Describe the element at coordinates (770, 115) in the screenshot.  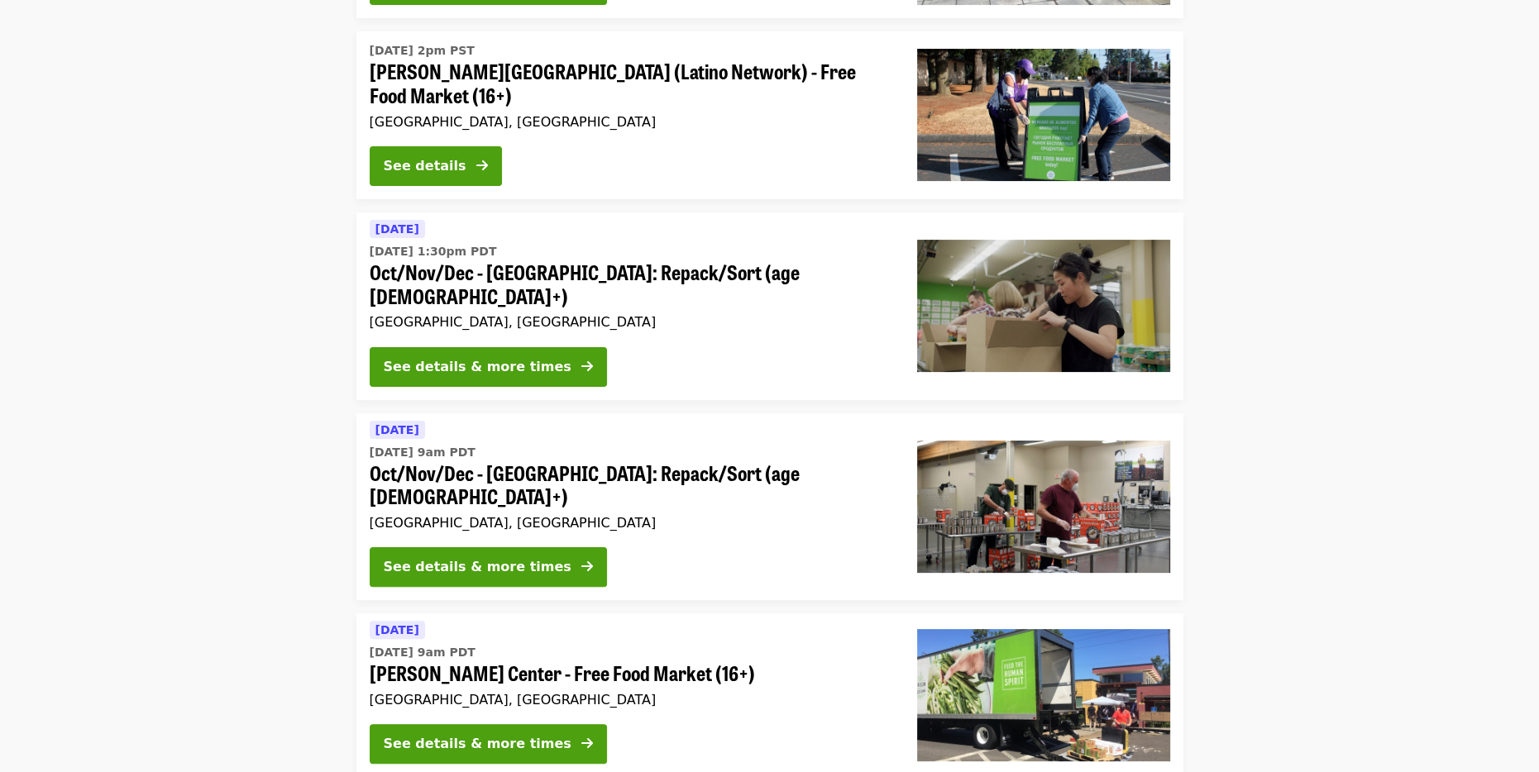
I see `a: See details for "Rigler Elementary School (Latino Network) - Free Food Market (16+)"` at that location.